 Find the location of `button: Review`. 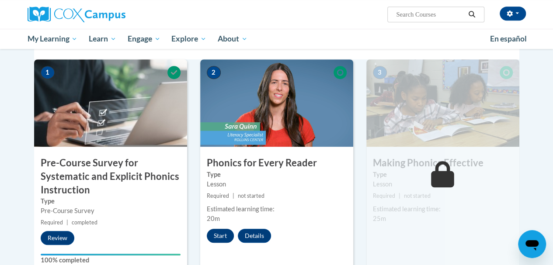

button: Review is located at coordinates (57, 238).